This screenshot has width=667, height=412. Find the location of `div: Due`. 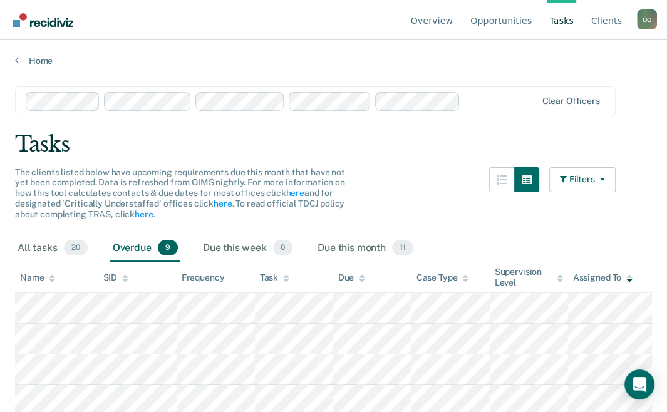

div: Due is located at coordinates (352, 277).